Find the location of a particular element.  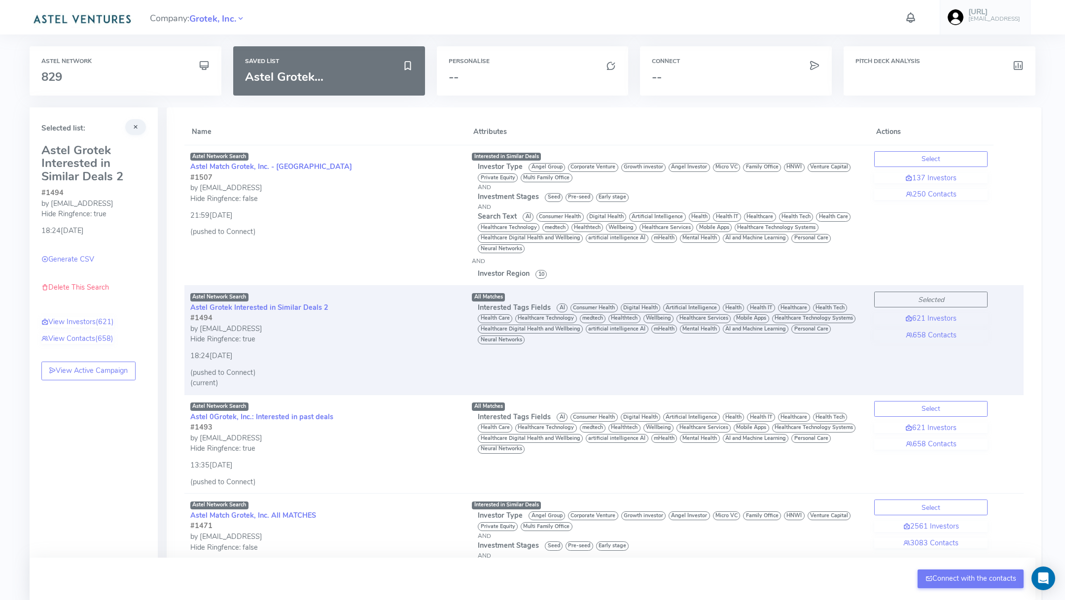

span: 829 is located at coordinates (52, 77).